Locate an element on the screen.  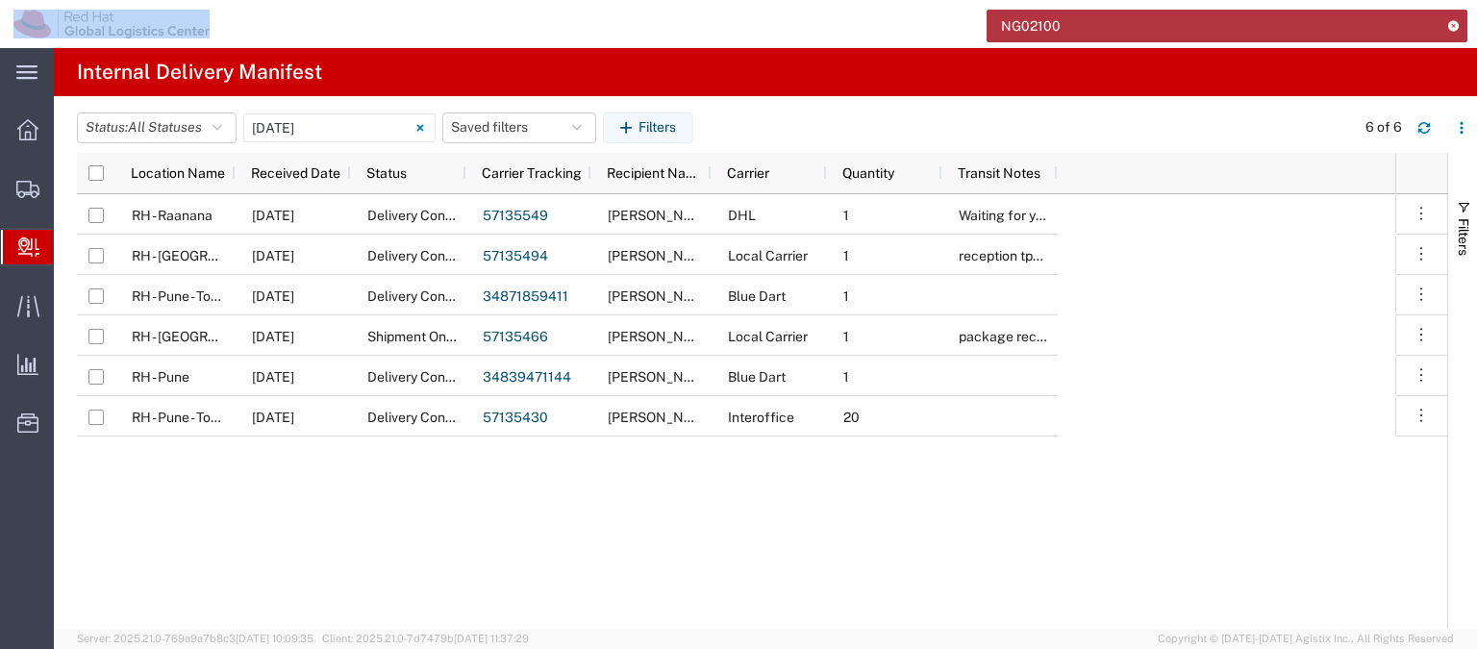
span: Waiting for you at the reception. is located at coordinates (1056, 215).